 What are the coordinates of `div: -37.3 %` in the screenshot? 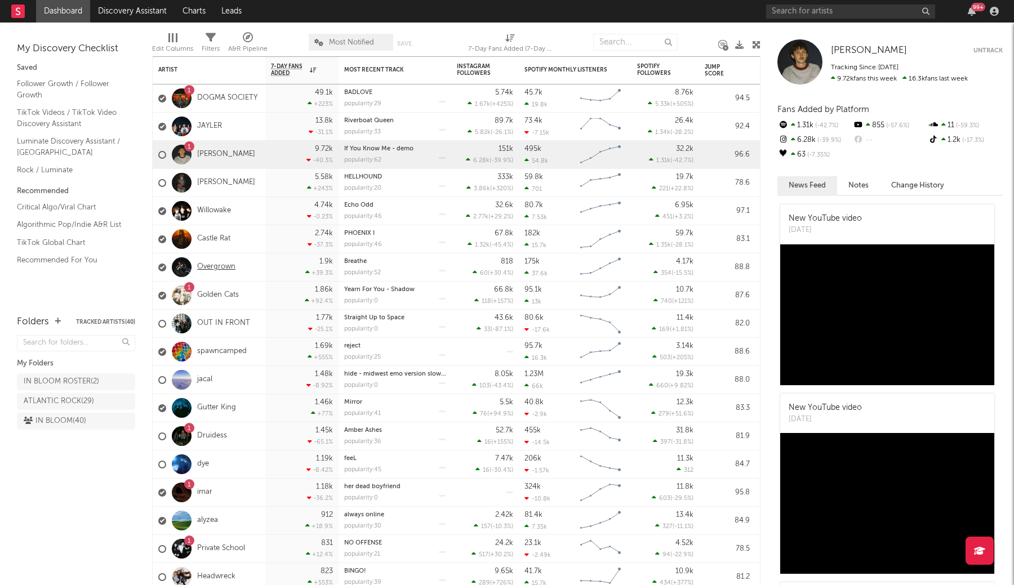 It's located at (320, 244).